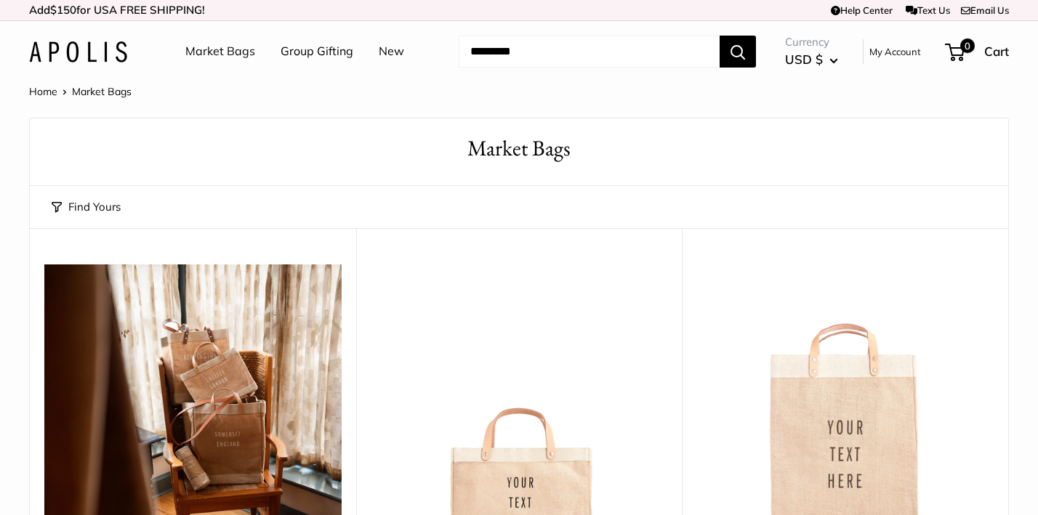 This screenshot has height=515, width=1038. I want to click on button: USD $, so click(811, 60).